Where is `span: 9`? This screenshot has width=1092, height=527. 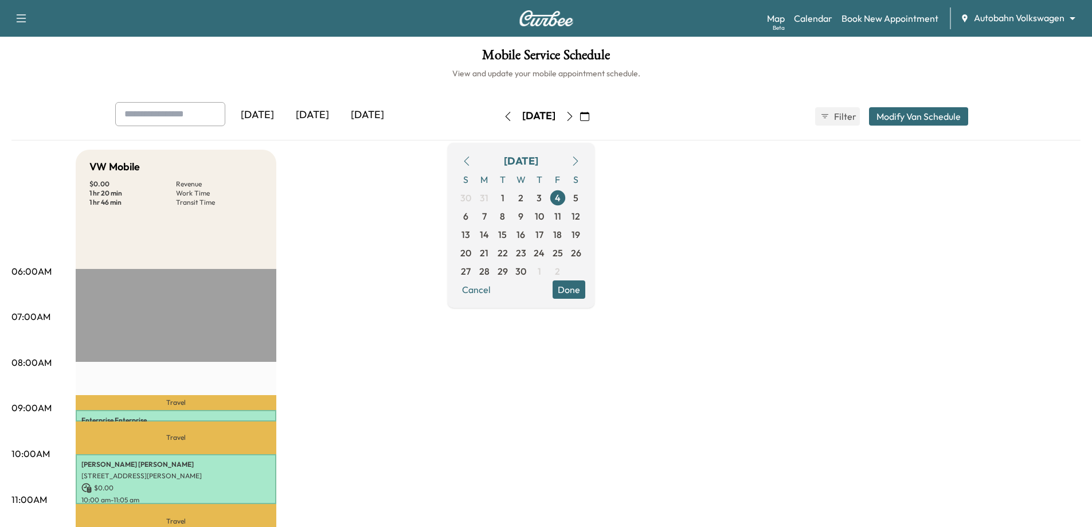 span: 9 is located at coordinates (520, 216).